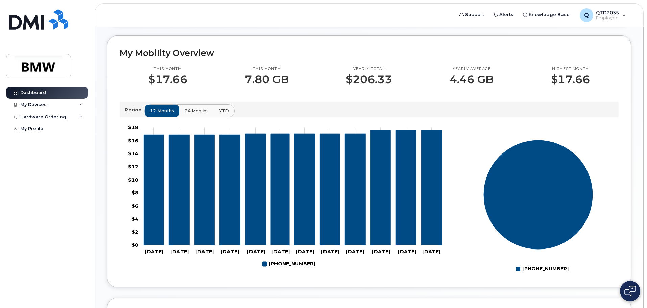 This screenshot has width=647, height=308. I want to click on div: QTD2035, so click(602, 15).